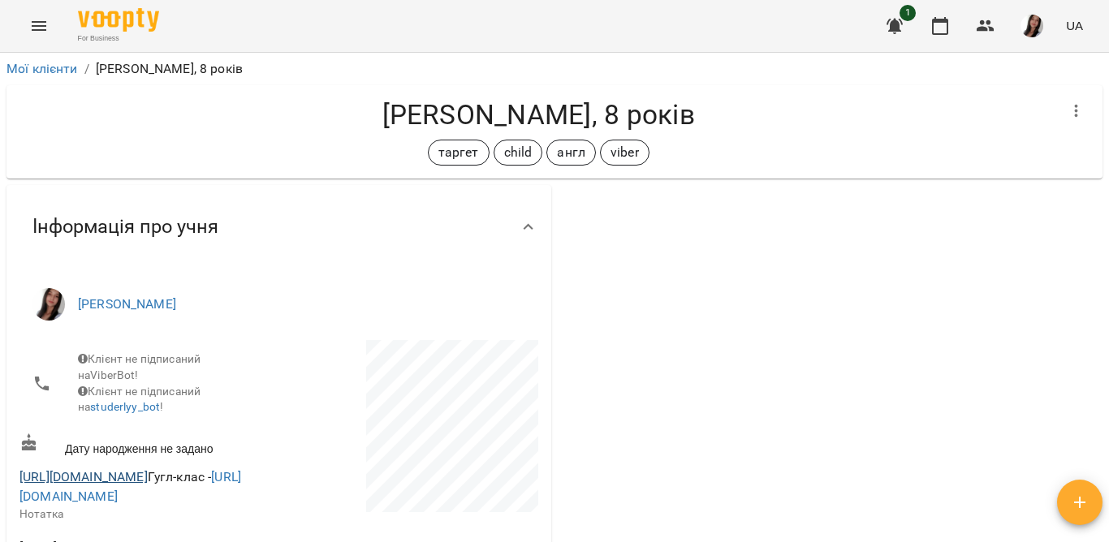  I want to click on span: UA, so click(1074, 25).